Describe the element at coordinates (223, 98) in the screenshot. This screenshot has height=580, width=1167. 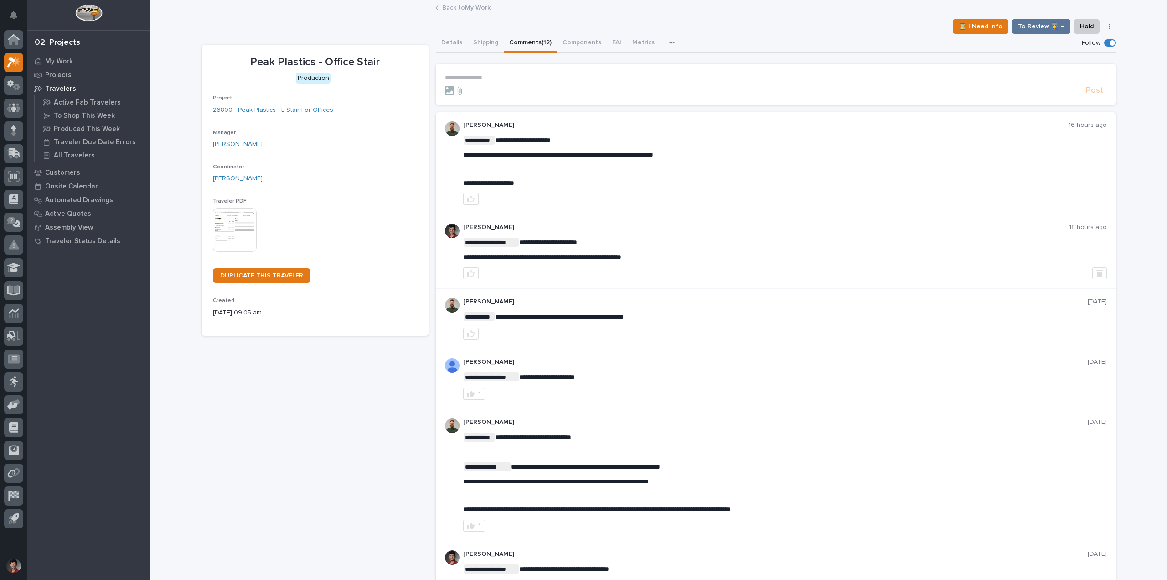
I see `span: Project` at that location.